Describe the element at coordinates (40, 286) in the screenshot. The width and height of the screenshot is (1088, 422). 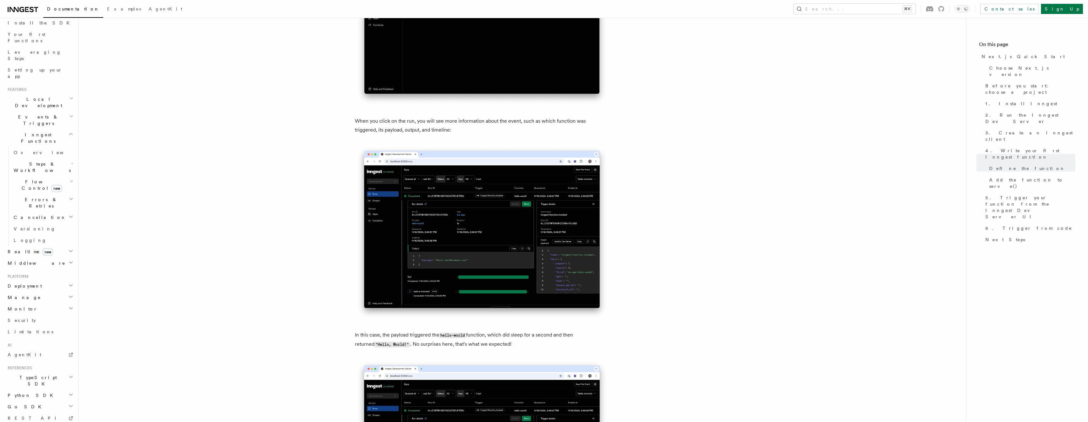
I see `button: Deployment` at that location.